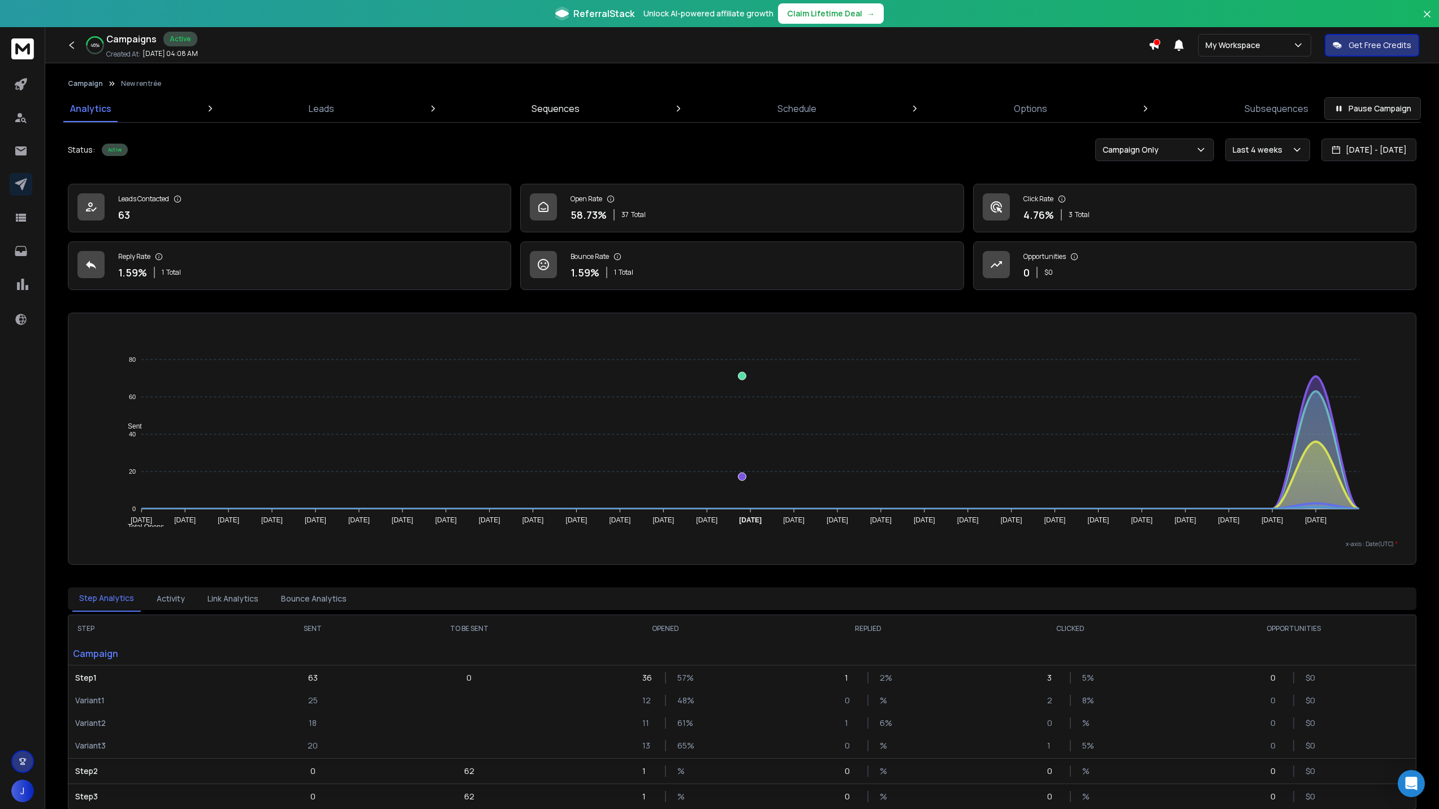 The image size is (1439, 809). I want to click on p: 12, so click(648, 701).